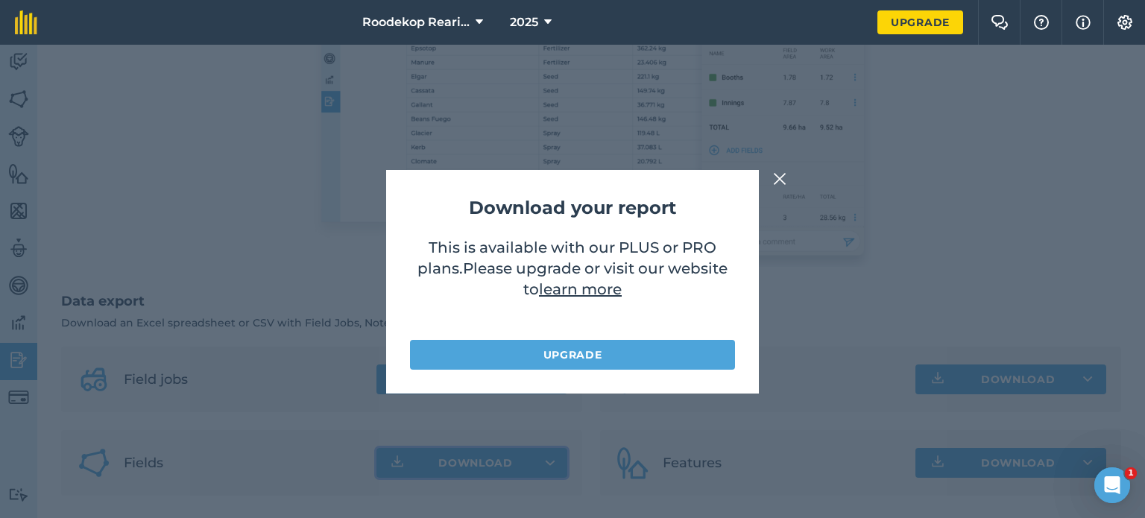 This screenshot has width=1145, height=518. I want to click on img: Two speech bubbles overlapping with the left bubble in the forefront, so click(999, 22).